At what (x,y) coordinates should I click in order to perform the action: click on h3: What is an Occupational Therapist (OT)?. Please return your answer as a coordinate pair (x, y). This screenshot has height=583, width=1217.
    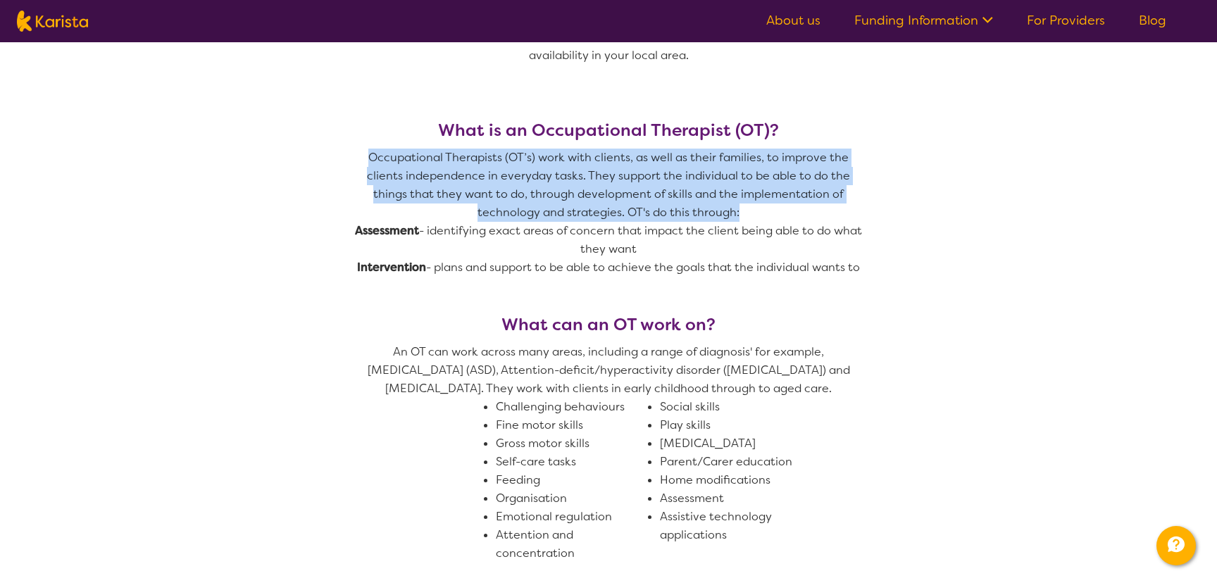
    Looking at the image, I should click on (609, 130).